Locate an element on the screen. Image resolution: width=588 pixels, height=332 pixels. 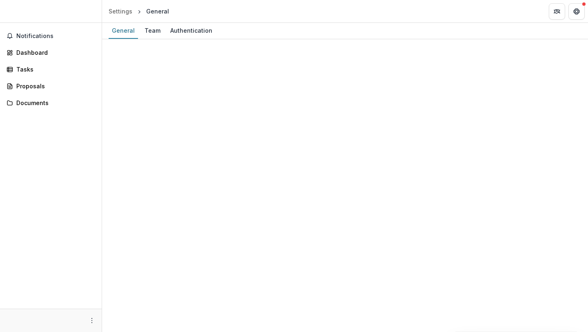
button: Notifications is located at coordinates (51, 36).